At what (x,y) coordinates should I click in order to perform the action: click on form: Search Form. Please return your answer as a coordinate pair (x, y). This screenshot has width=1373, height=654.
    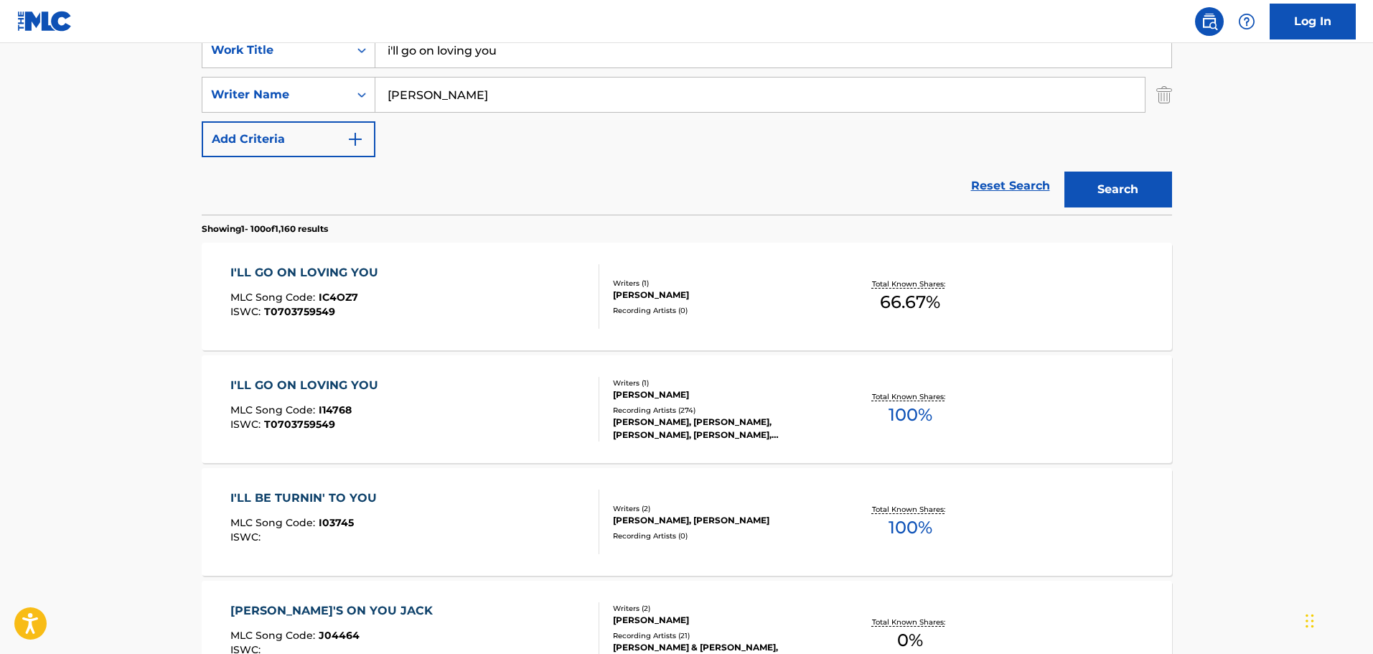
    Looking at the image, I should click on (687, 123).